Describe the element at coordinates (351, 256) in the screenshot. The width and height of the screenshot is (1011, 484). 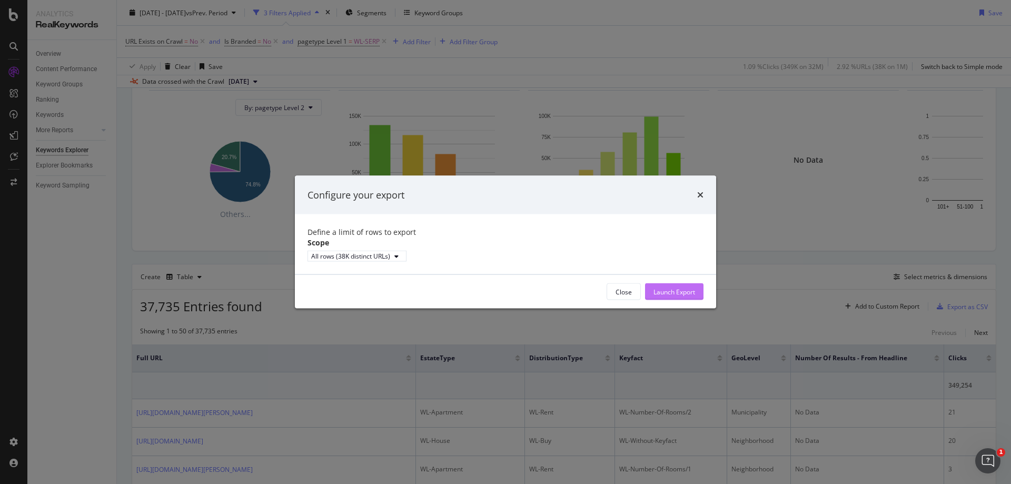
I see `div: All rows (38K distinct URLs)` at that location.